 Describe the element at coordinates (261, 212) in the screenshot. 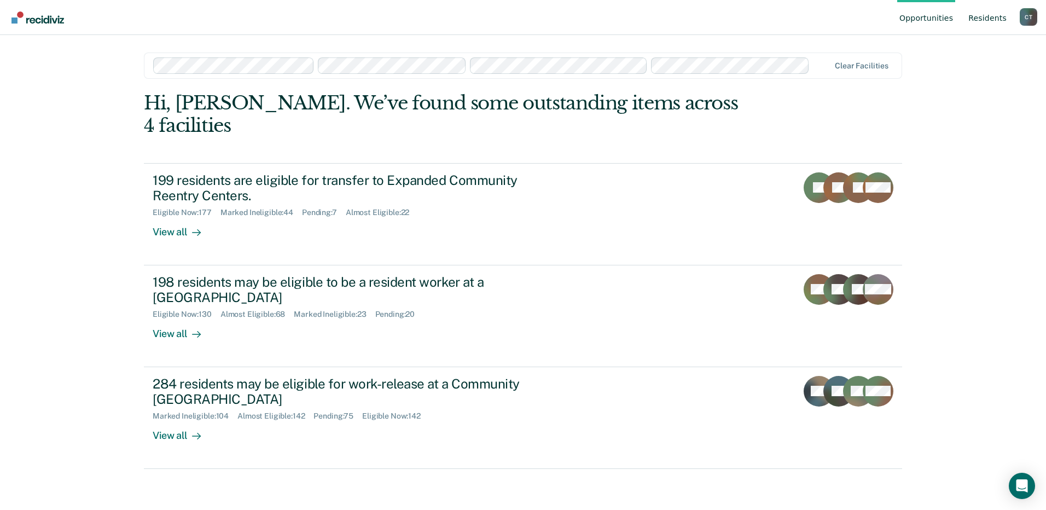

I see `div: Marked Ineligible : 44` at that location.